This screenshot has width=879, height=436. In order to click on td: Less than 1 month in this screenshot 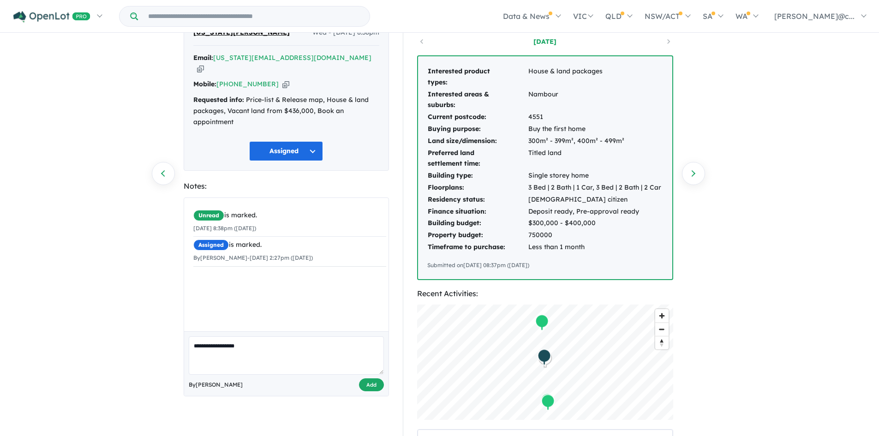, I will do `click(595, 247)`.